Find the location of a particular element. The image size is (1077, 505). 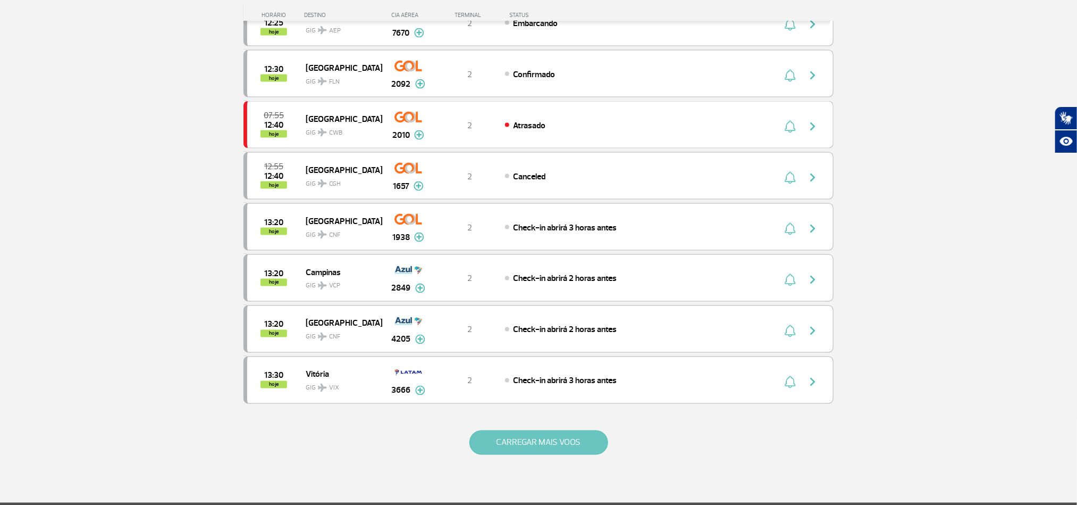

span: CGH is located at coordinates (335, 184).